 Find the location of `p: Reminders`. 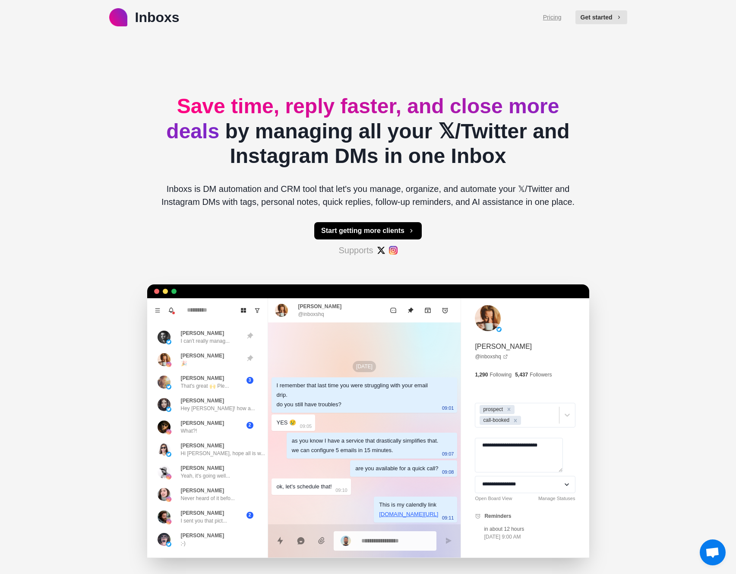

p: Reminders is located at coordinates (498, 516).